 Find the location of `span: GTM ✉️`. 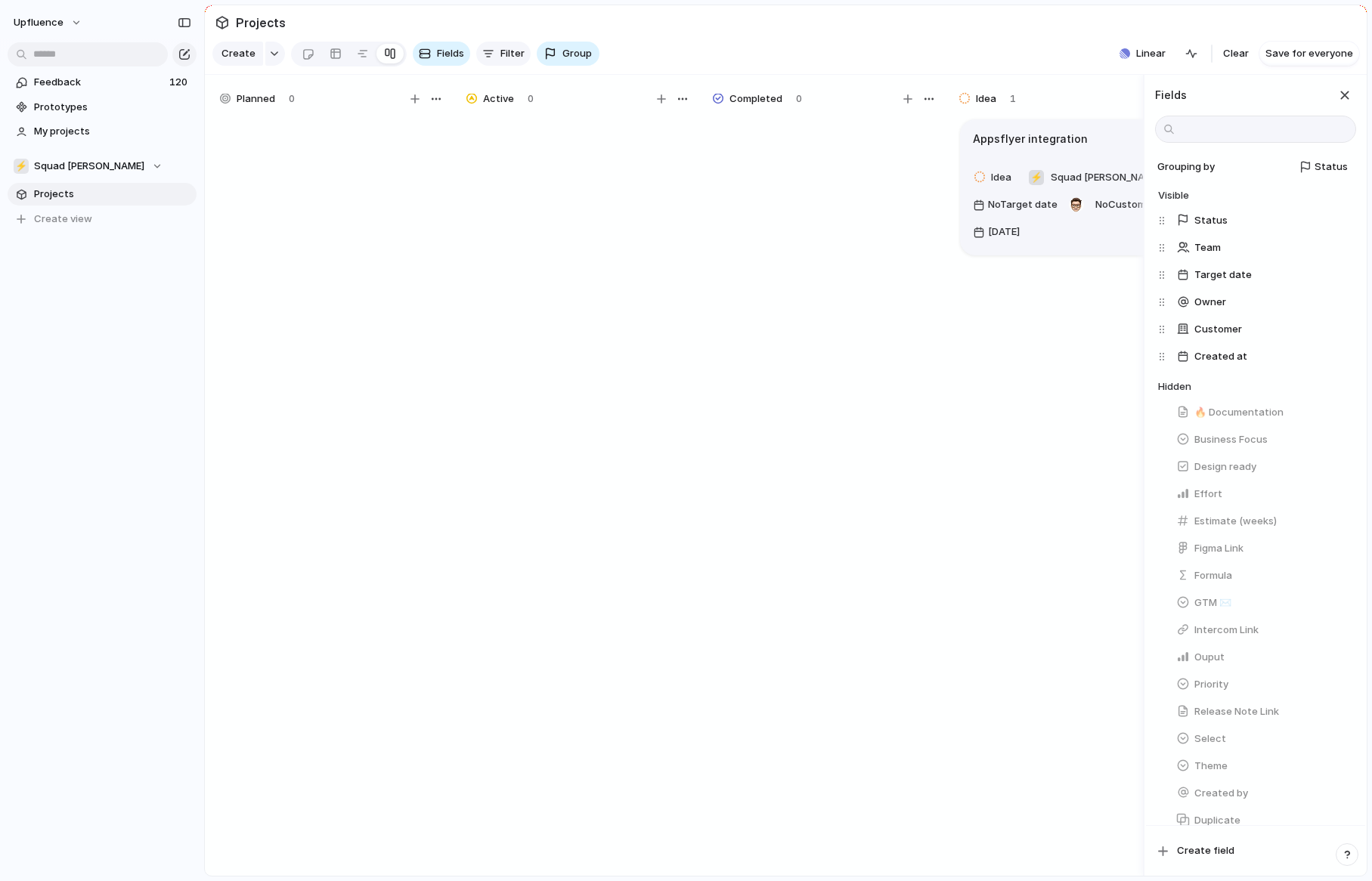

span: GTM ✉️ is located at coordinates (1213, 603).